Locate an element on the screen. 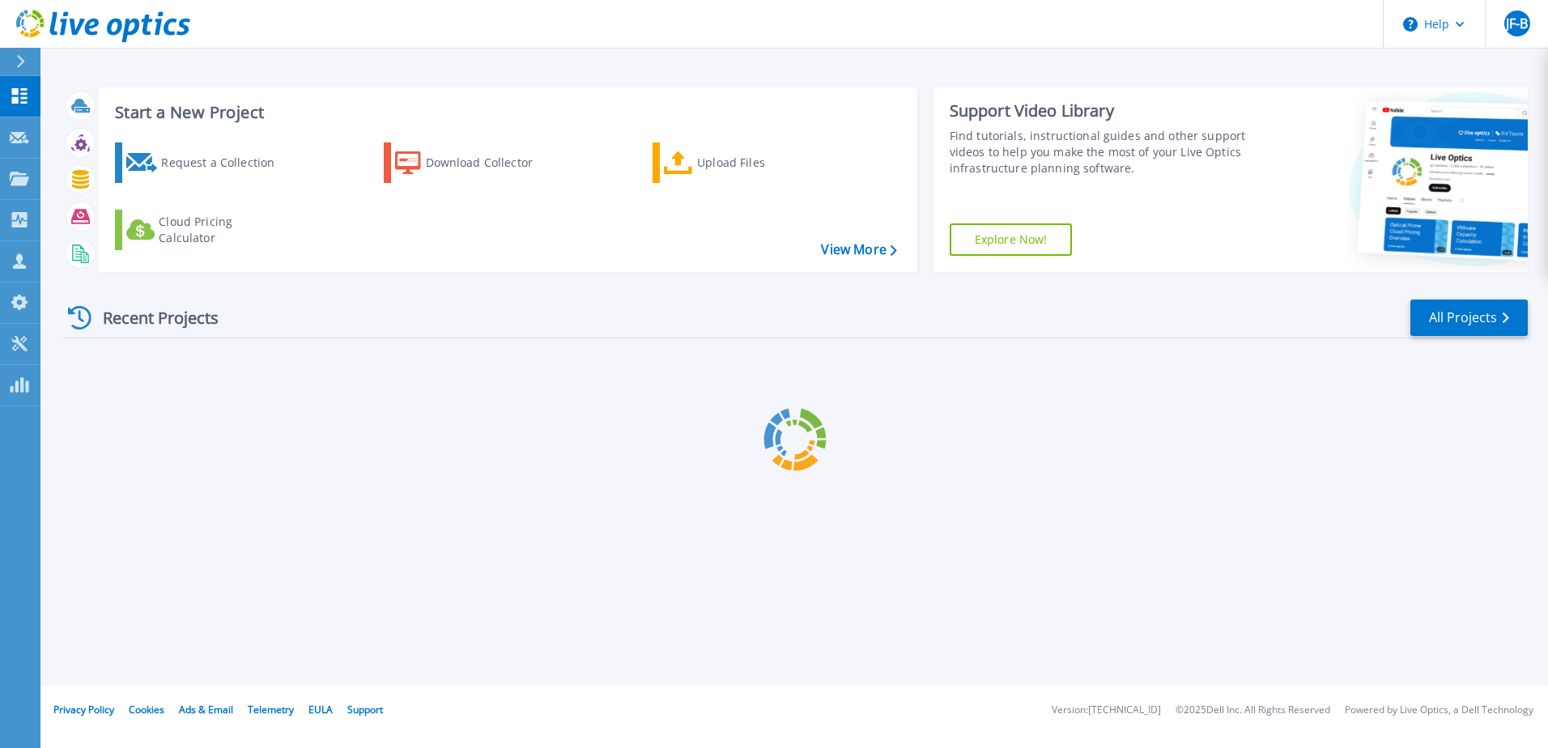 Image resolution: width=1548 pixels, height=748 pixels. a: Cookies is located at coordinates (147, 709).